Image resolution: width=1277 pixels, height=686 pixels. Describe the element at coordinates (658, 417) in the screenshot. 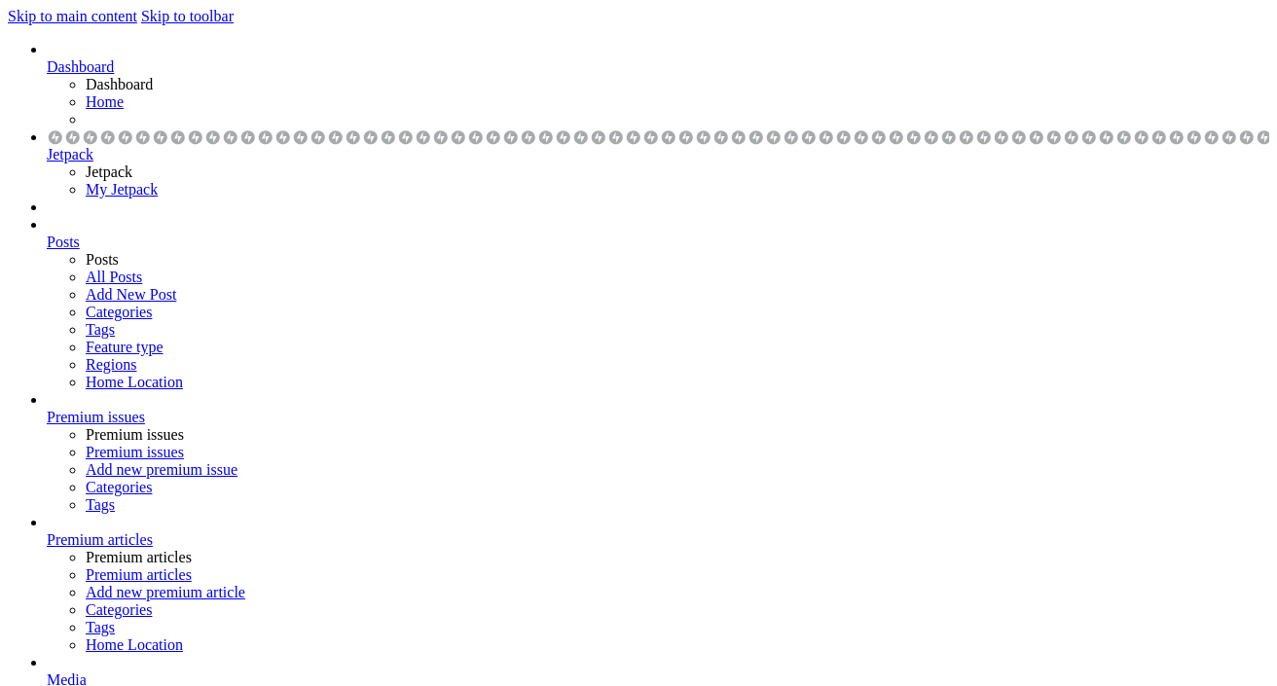

I see `div: Premium issues` at that location.